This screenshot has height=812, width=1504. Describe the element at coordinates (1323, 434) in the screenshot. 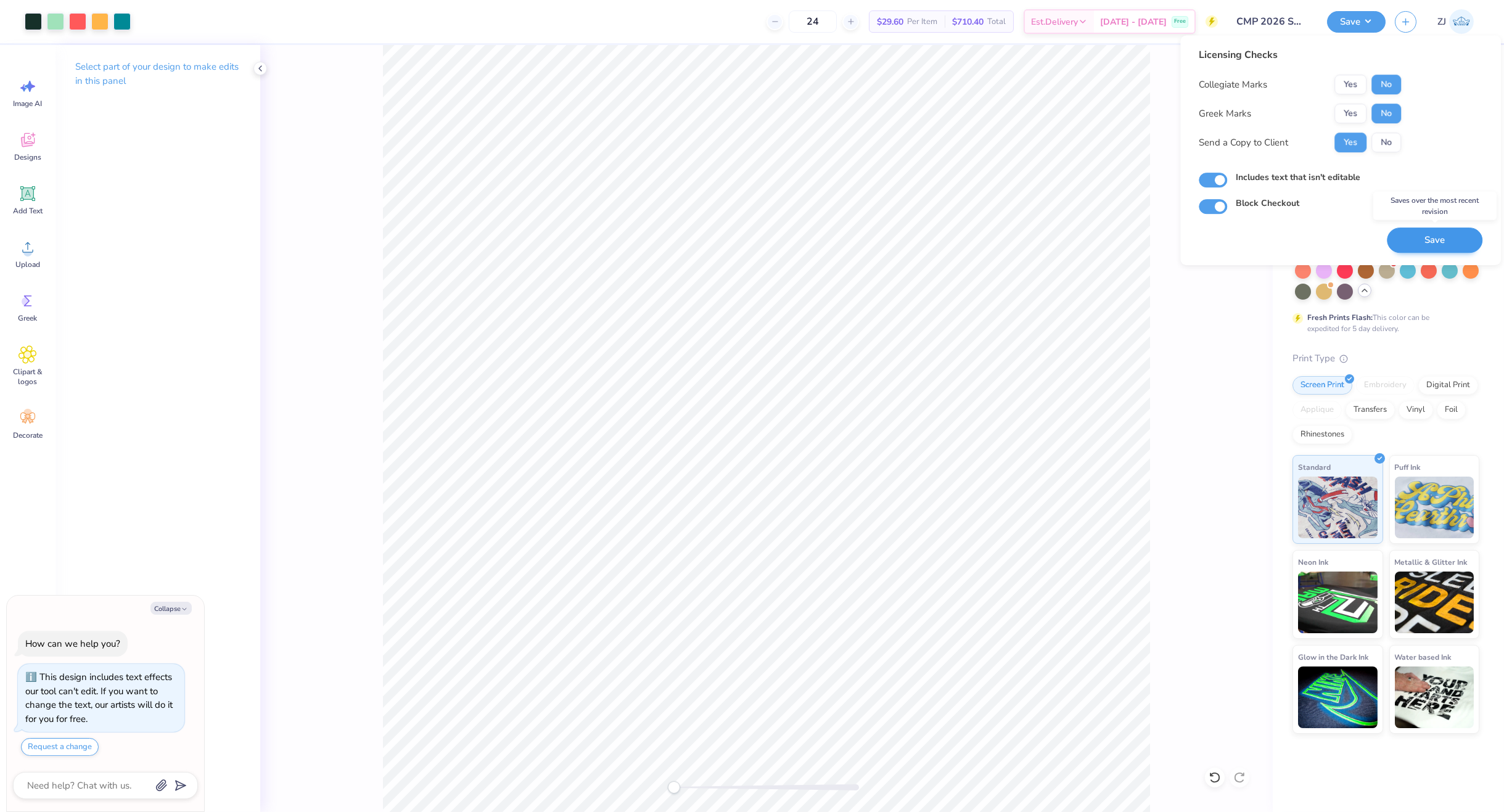

I see `div: Rhinestones` at that location.